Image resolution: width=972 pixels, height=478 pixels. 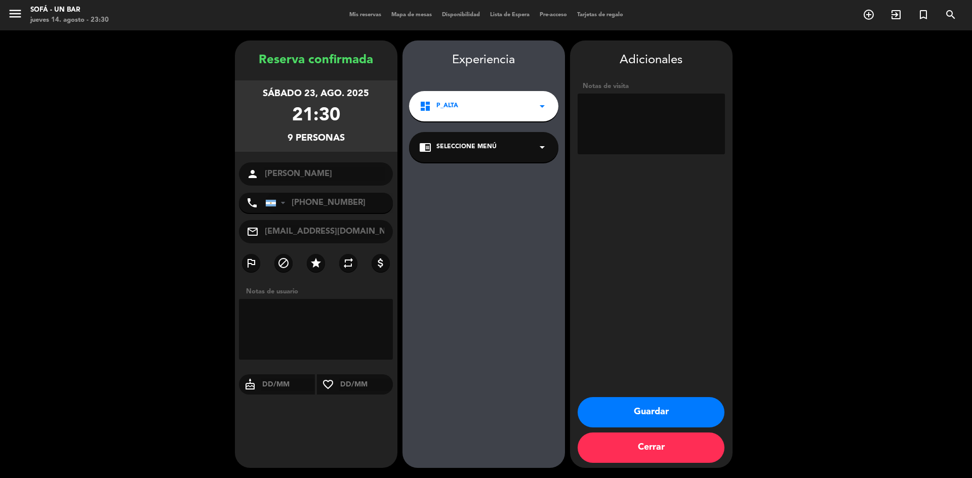 What do you see at coordinates (381, 263) in the screenshot?
I see `i: attach_money` at bounding box center [381, 263].